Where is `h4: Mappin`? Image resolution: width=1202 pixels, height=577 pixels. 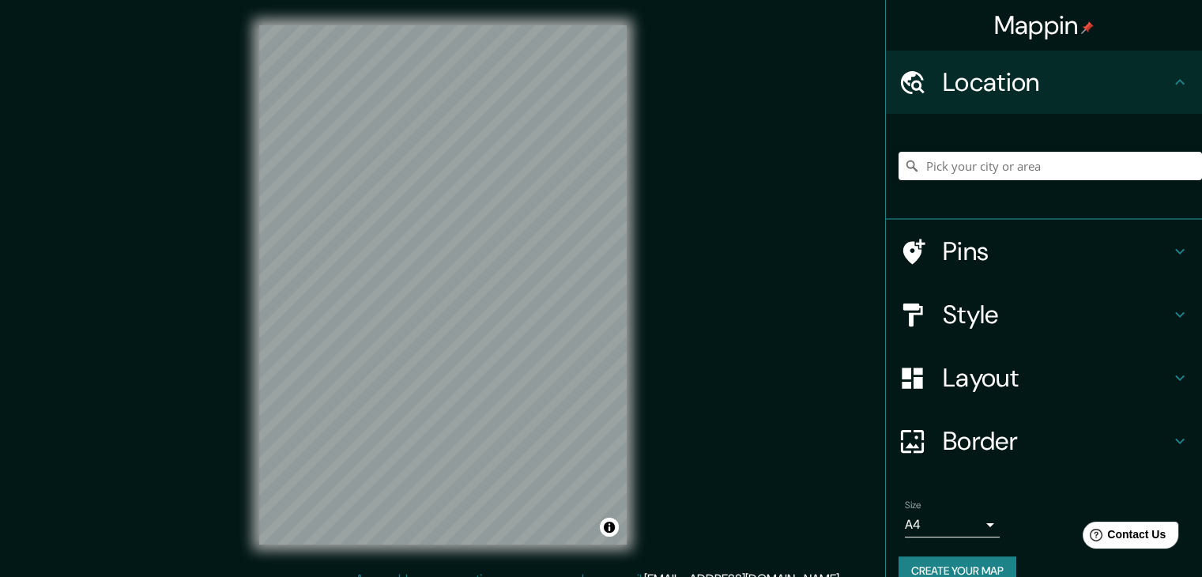
h4: Mappin is located at coordinates (1044, 25).